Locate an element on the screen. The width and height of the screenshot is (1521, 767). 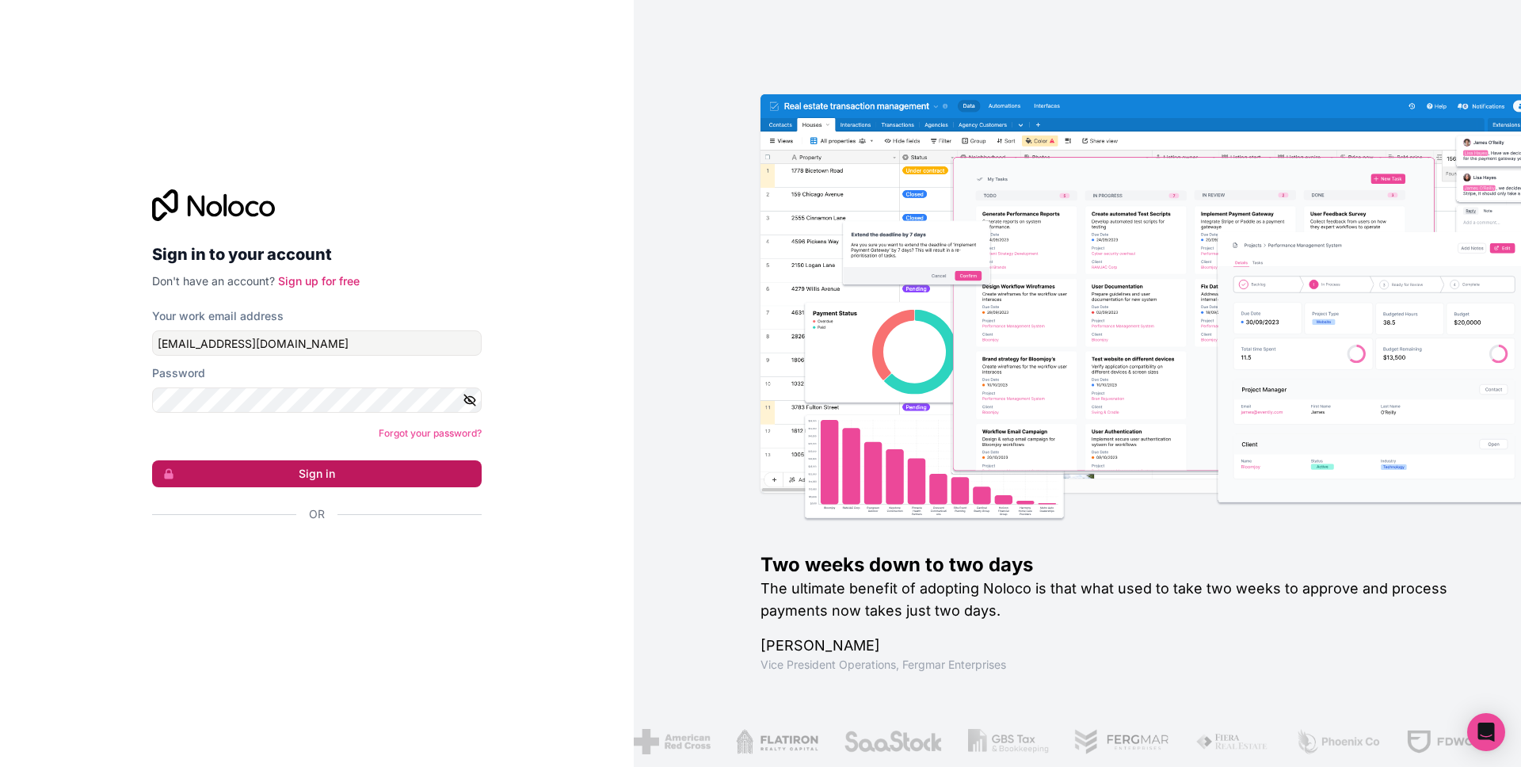
input: Password is located at coordinates (317, 400).